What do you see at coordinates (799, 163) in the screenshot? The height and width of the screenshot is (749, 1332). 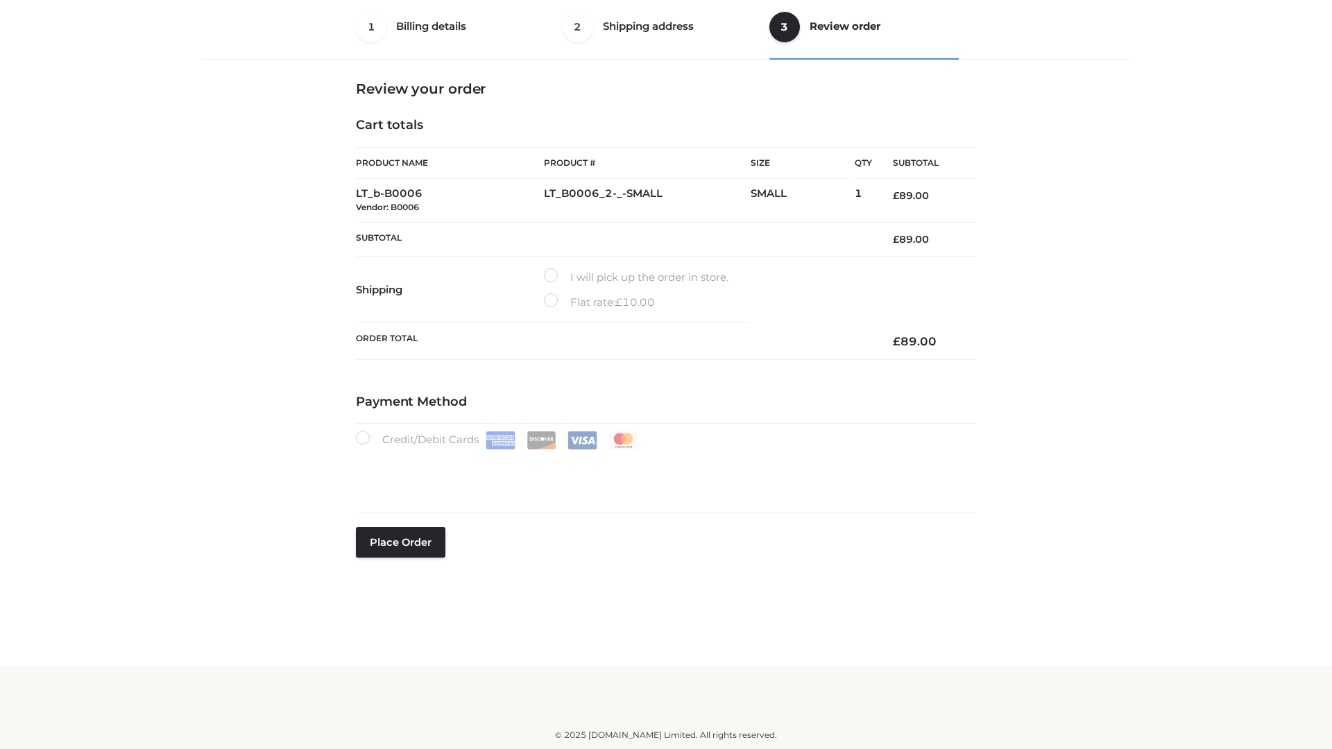 I see `th: Size` at bounding box center [799, 163].